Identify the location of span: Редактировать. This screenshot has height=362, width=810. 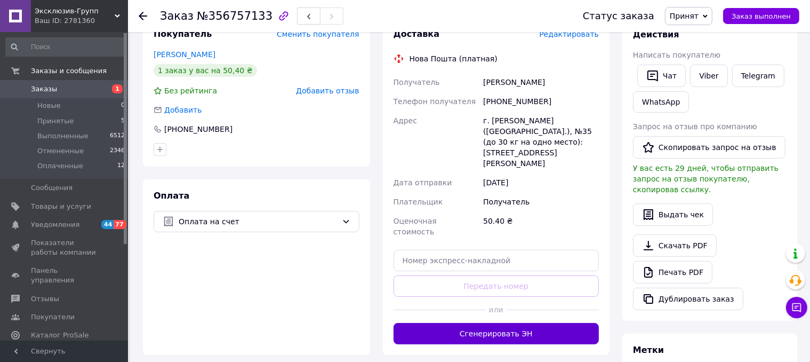
(569, 34).